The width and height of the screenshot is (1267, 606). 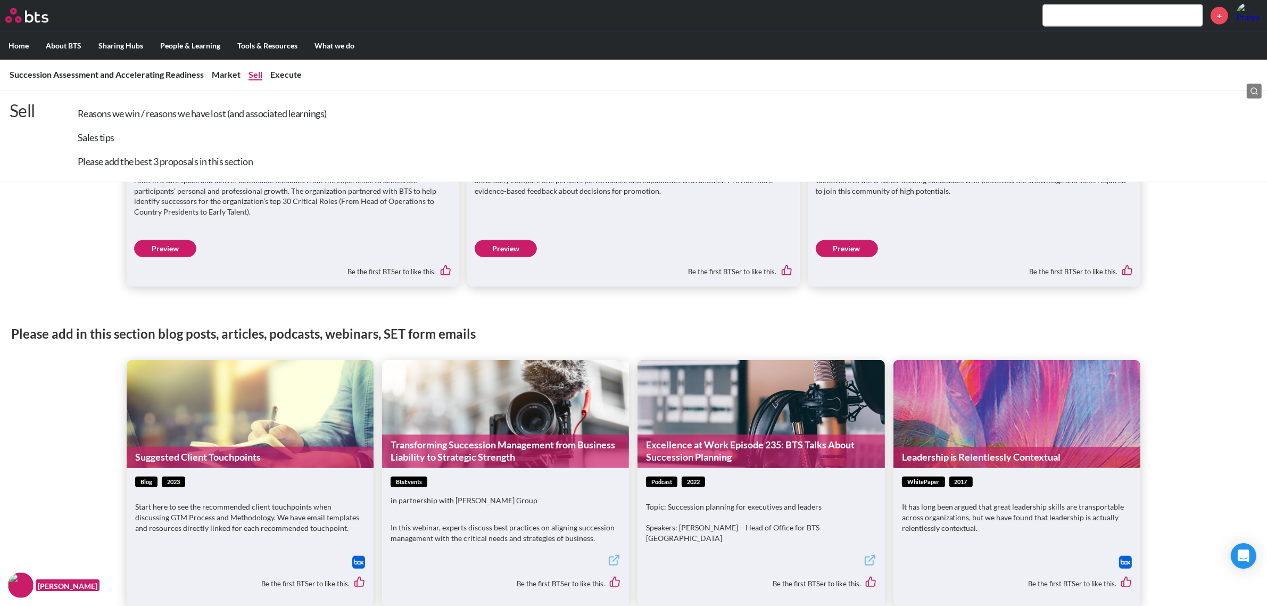 What do you see at coordinates (202, 113) in the screenshot?
I see `a: Reasons we win / reasons we have lost (and associated learnings)` at bounding box center [202, 113].